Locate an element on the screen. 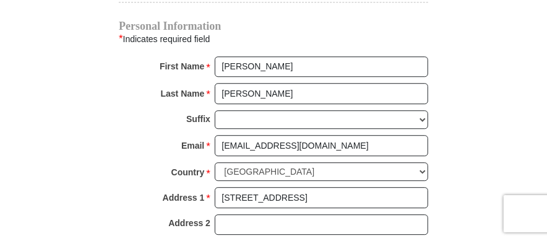  strong: Last Name is located at coordinates (183, 93).